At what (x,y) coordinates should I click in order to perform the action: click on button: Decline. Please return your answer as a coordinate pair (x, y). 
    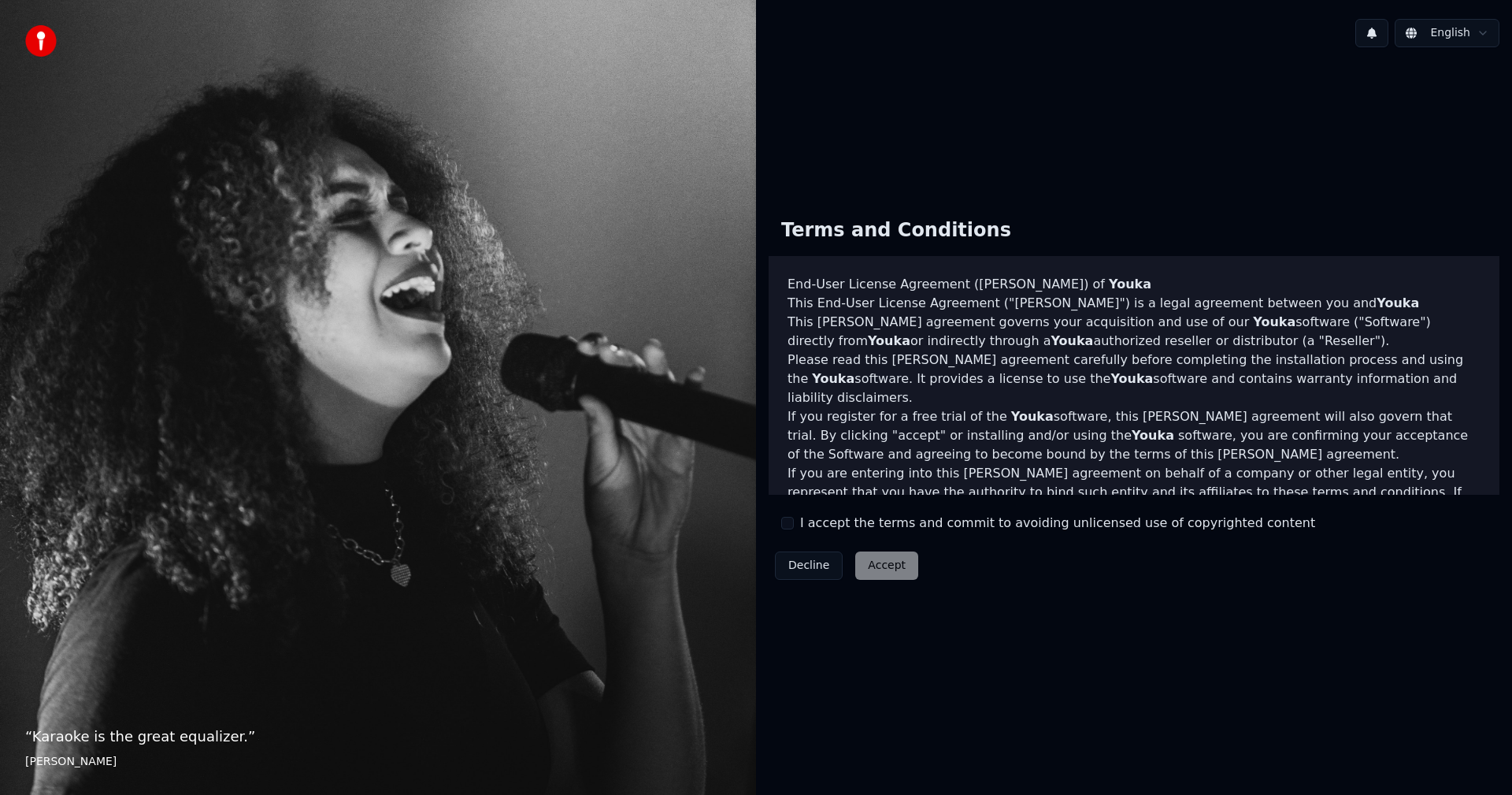
    Looking at the image, I should click on (808, 566).